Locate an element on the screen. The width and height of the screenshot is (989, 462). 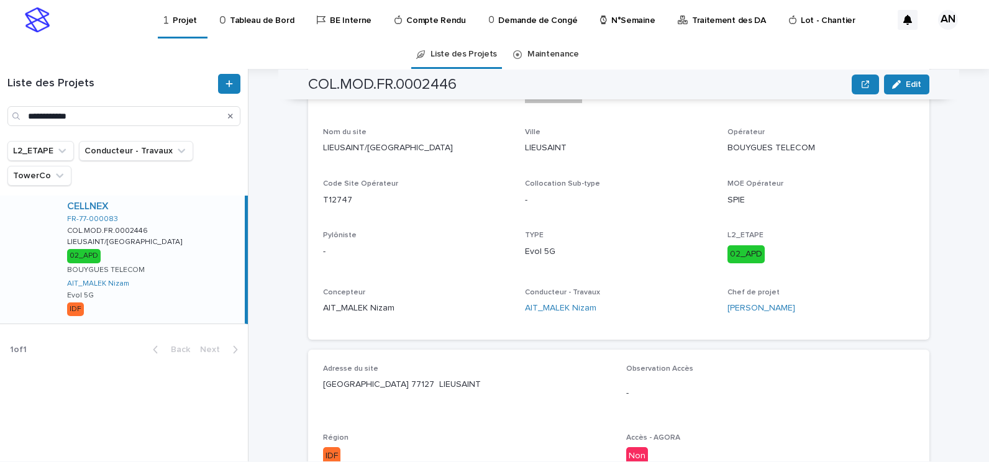
span: Conducteur - Travaux is located at coordinates (562, 293).